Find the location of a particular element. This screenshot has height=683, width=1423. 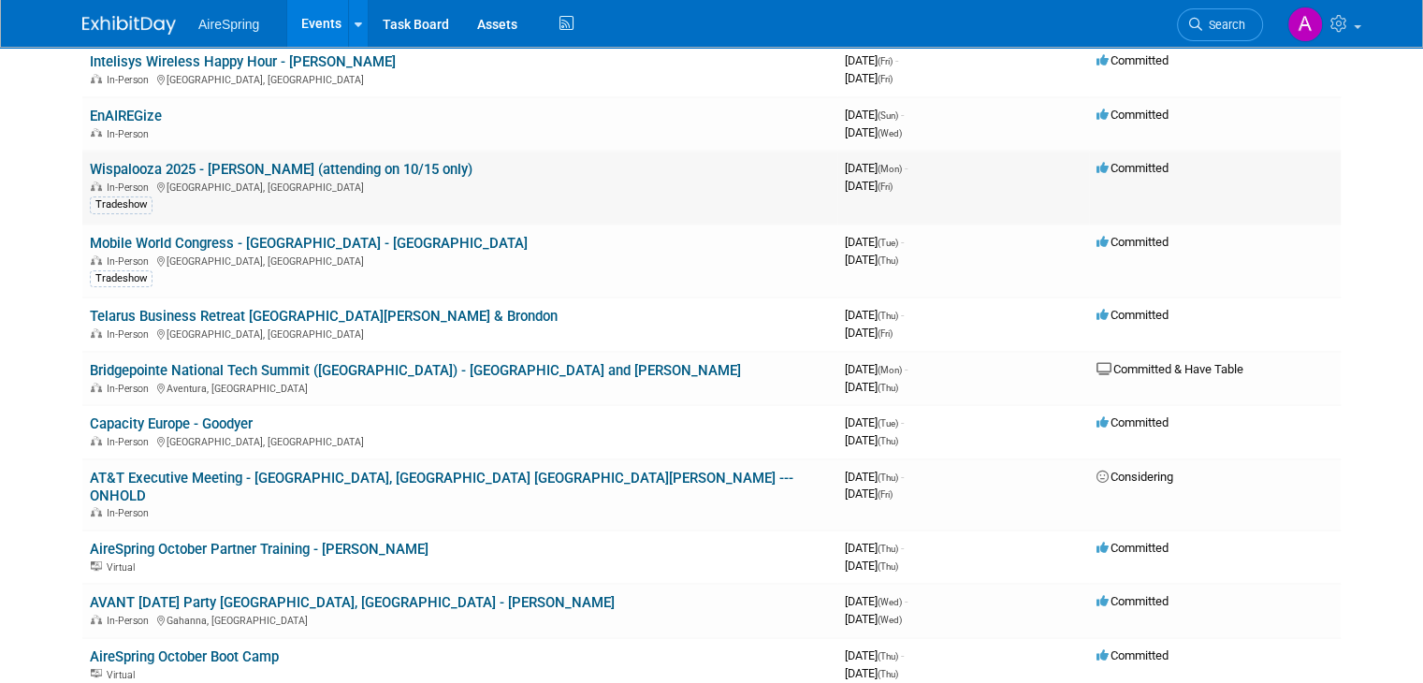

img: ExhibitDay is located at coordinates (129, 25).